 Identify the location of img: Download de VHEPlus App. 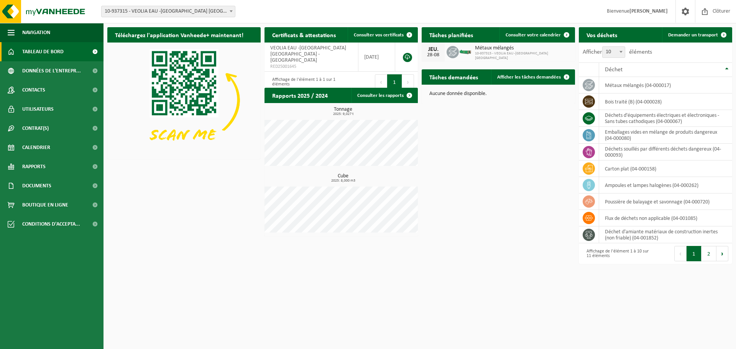
(184, 100).